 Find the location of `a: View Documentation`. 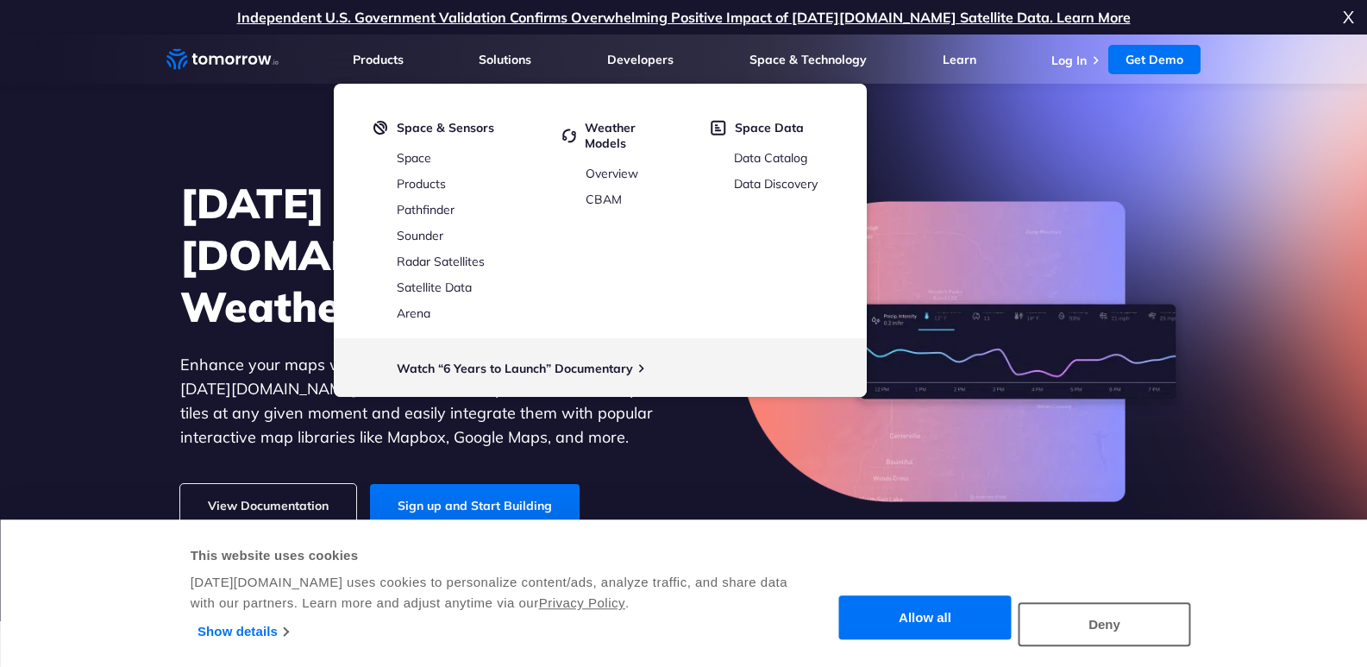

a: View Documentation is located at coordinates (268, 505).